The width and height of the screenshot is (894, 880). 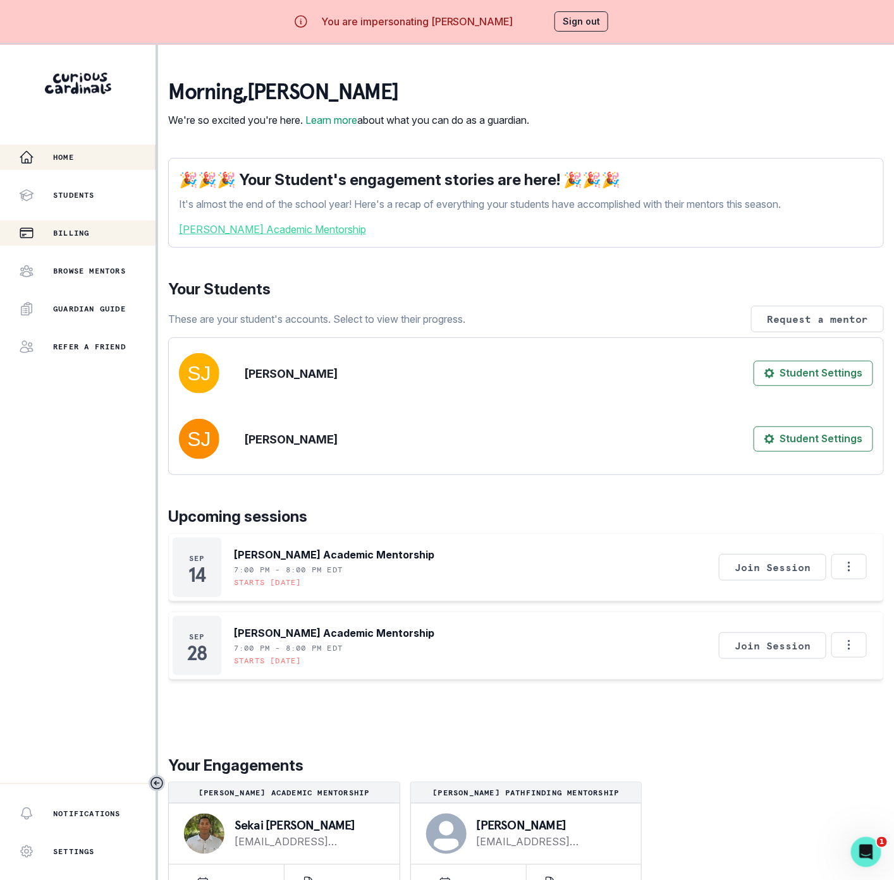 What do you see at coordinates (526, 289) in the screenshot?
I see `p: Your Students` at bounding box center [526, 289].